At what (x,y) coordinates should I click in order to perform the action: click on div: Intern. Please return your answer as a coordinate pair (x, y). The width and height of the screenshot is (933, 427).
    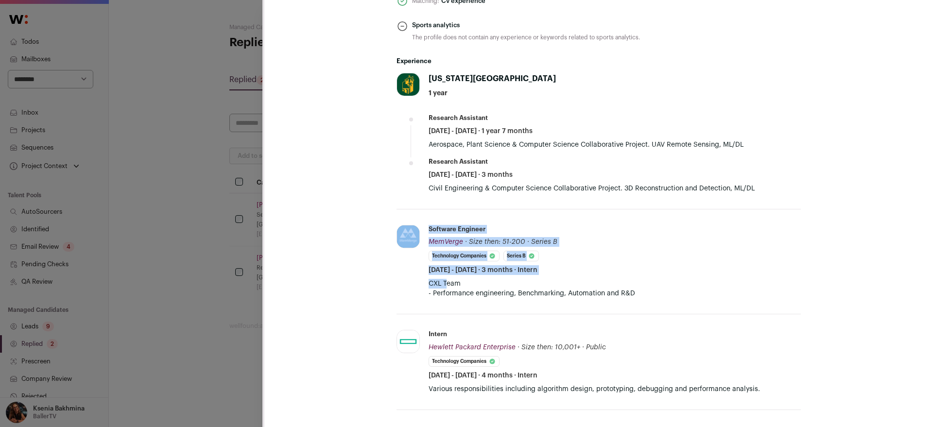
    Looking at the image, I should click on (438, 334).